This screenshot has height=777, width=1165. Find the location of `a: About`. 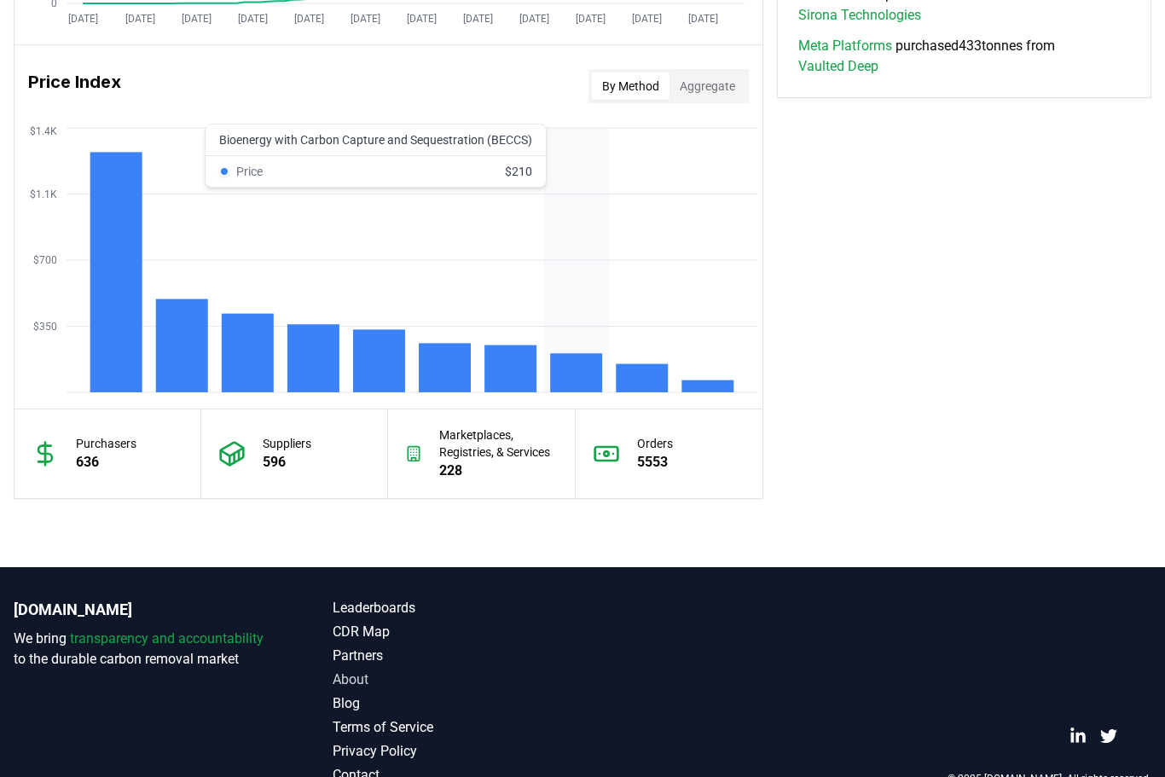

a: About is located at coordinates (458, 680).